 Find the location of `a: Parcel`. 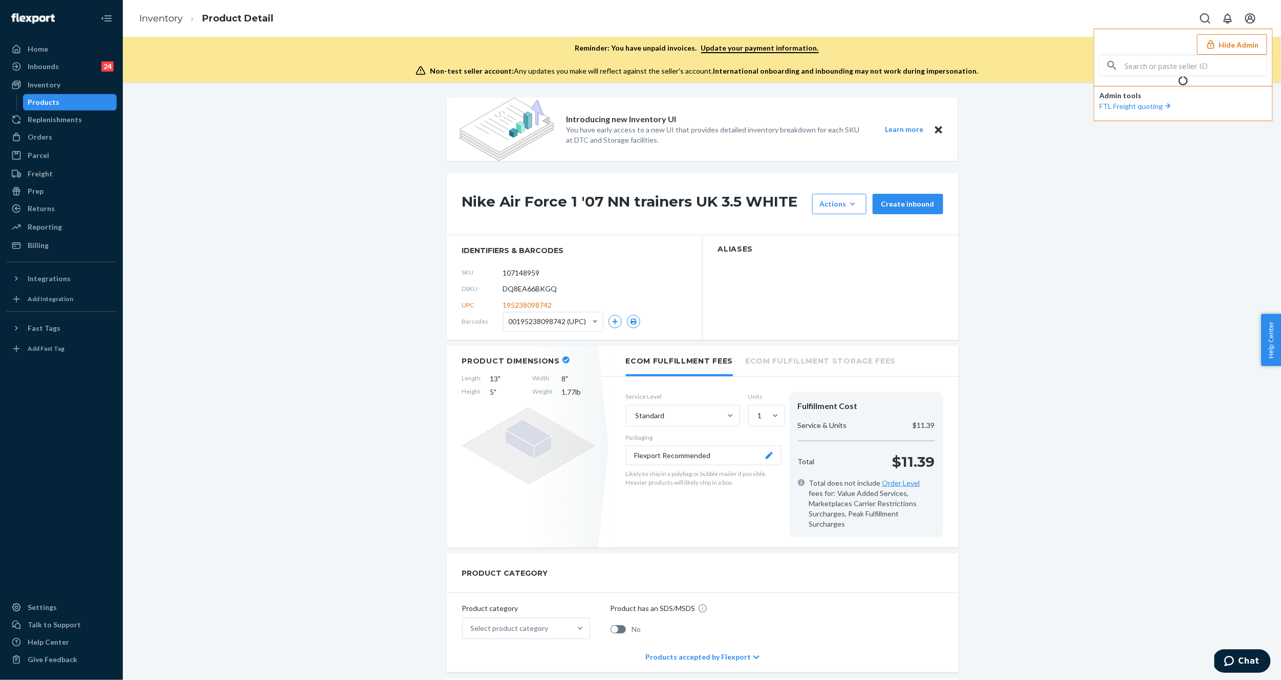

a: Parcel is located at coordinates (61, 156).